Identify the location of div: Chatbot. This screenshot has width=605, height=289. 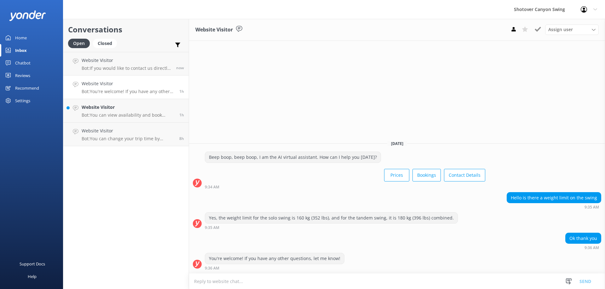
(23, 63).